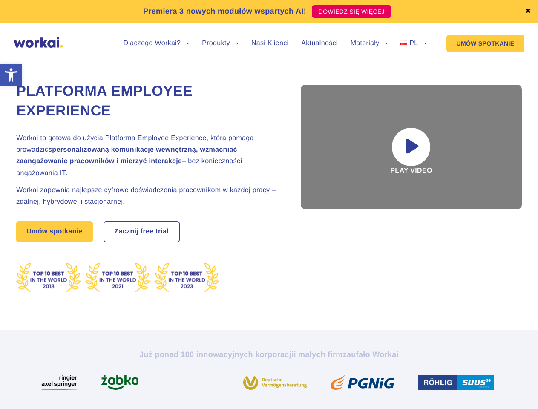 The width and height of the screenshot is (538, 409). What do you see at coordinates (413, 43) in the screenshot?
I see `span: PL` at bounding box center [413, 43].